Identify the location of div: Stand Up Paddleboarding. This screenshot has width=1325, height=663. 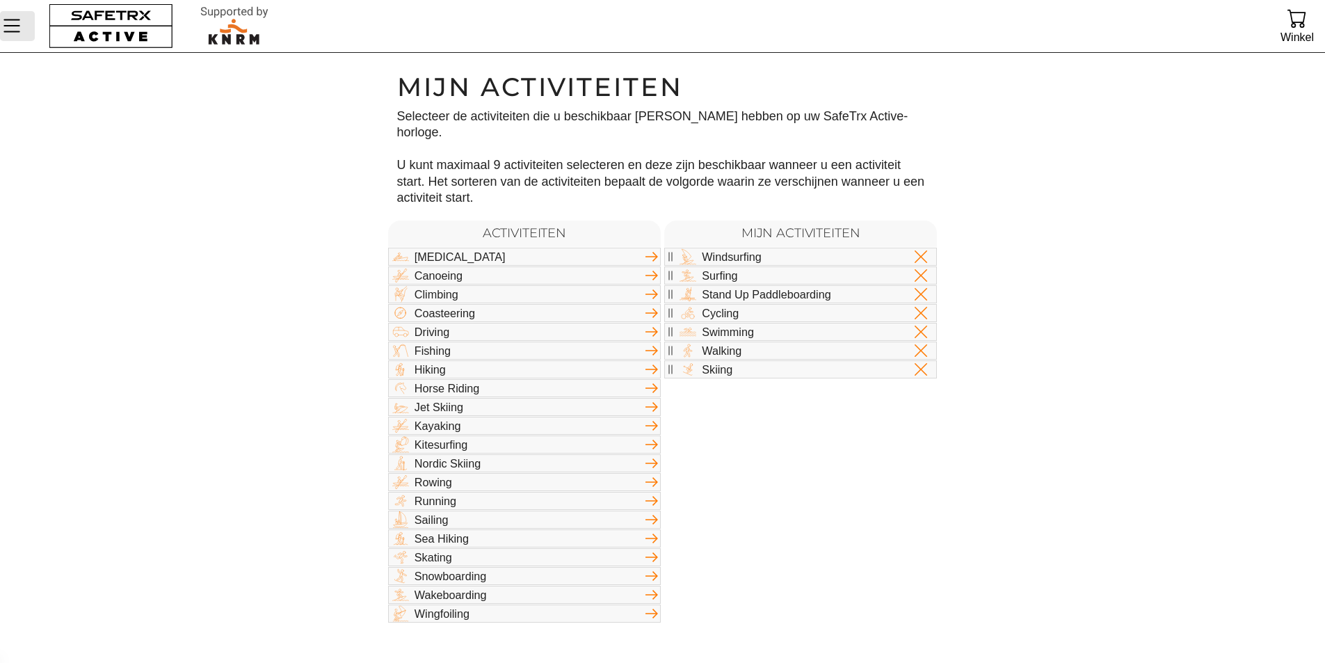
(803, 294).